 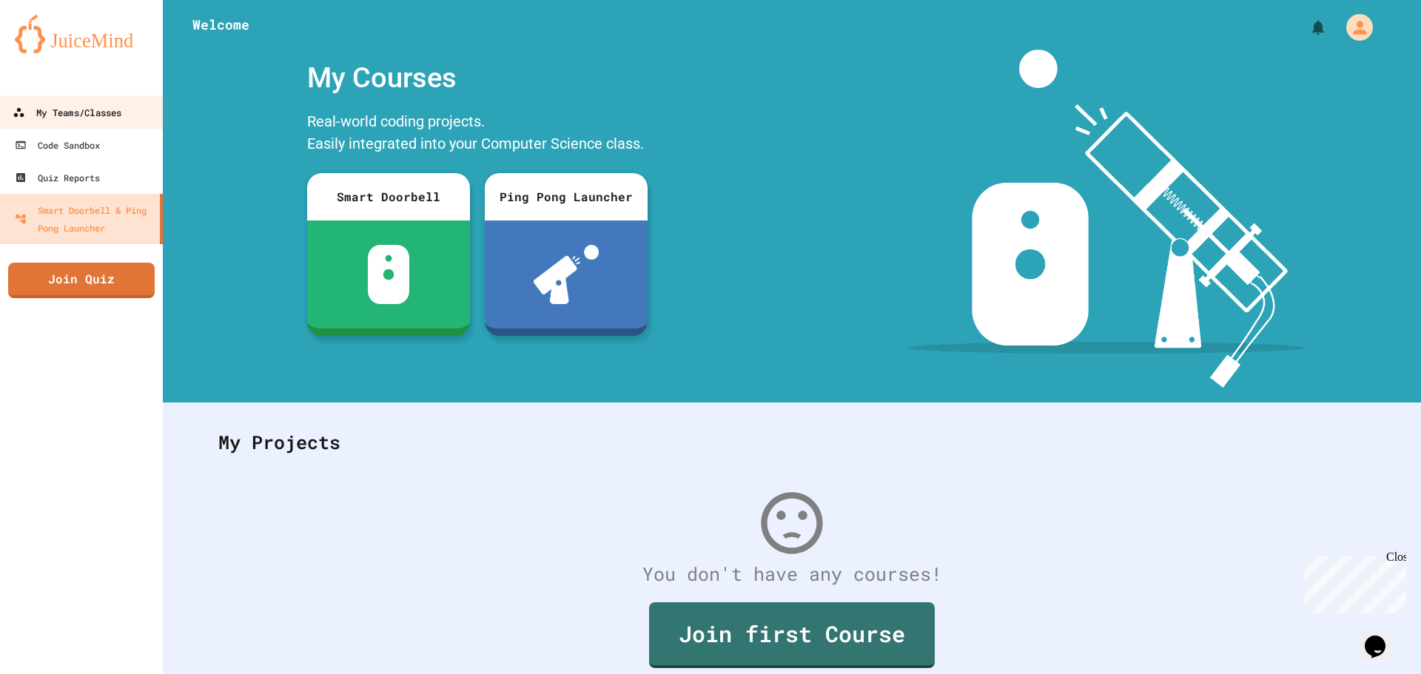 What do you see at coordinates (388, 275) in the screenshot?
I see `img: sdb-white.svg` at bounding box center [388, 275].